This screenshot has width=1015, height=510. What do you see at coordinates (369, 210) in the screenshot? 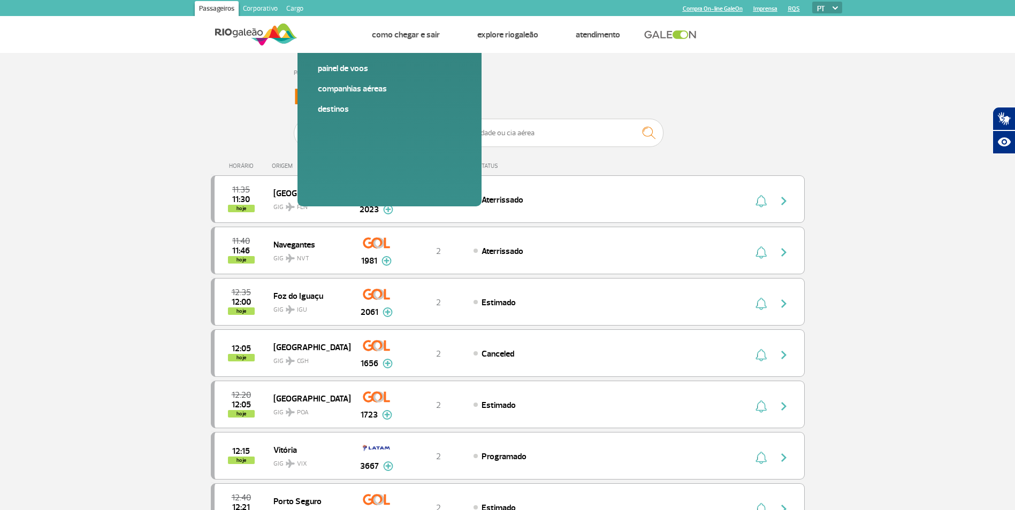
I see `span: 2023` at bounding box center [369, 210].